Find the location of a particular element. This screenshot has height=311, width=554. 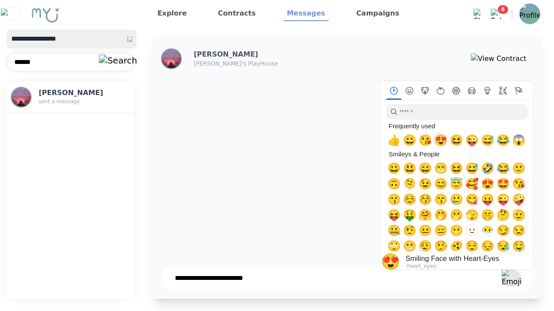

a: Contracts is located at coordinates (237, 14).